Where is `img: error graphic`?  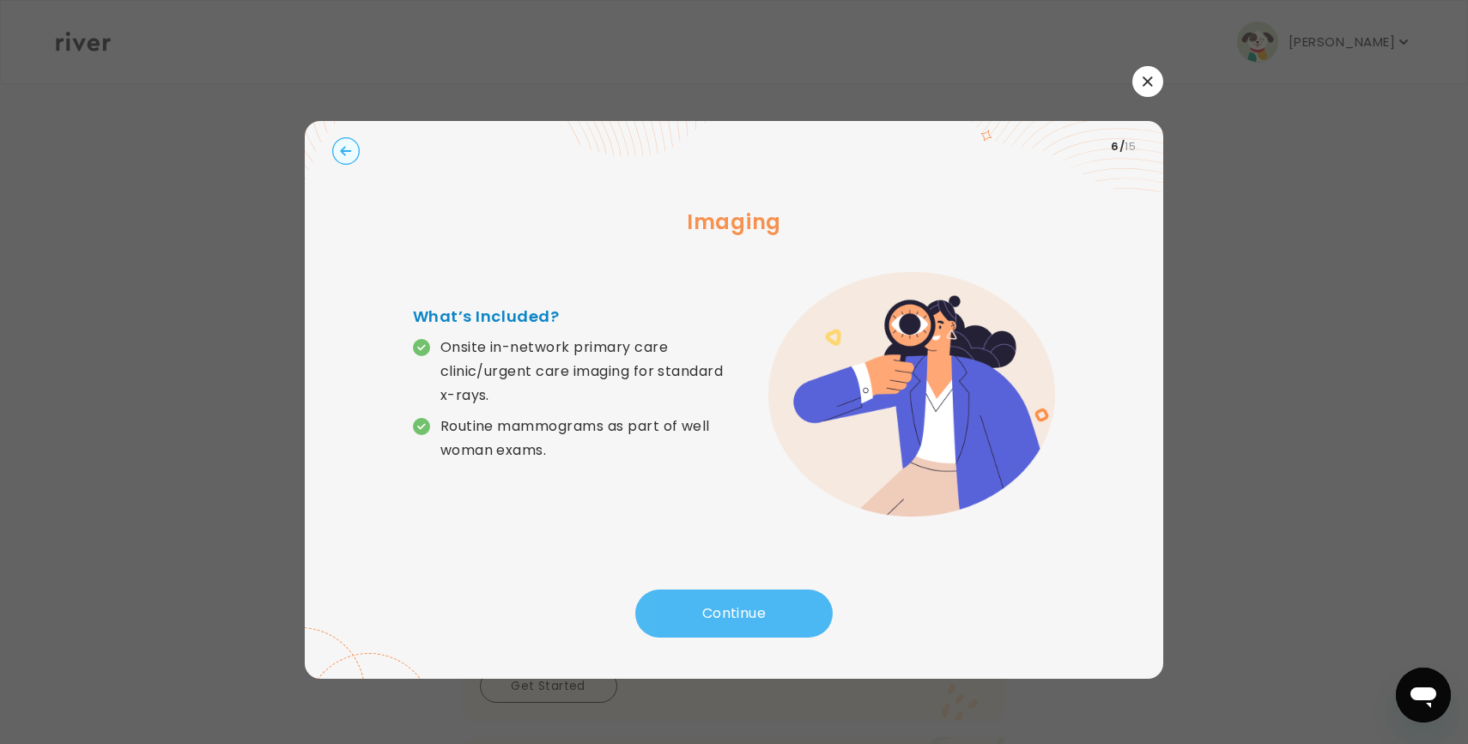
img: error graphic is located at coordinates (912, 395).